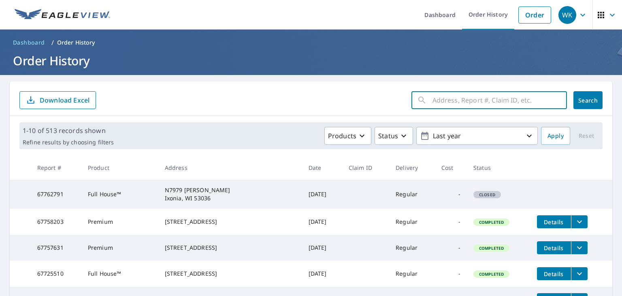  Describe the element at coordinates (322, 167) in the screenshot. I see `th: Date` at that location.